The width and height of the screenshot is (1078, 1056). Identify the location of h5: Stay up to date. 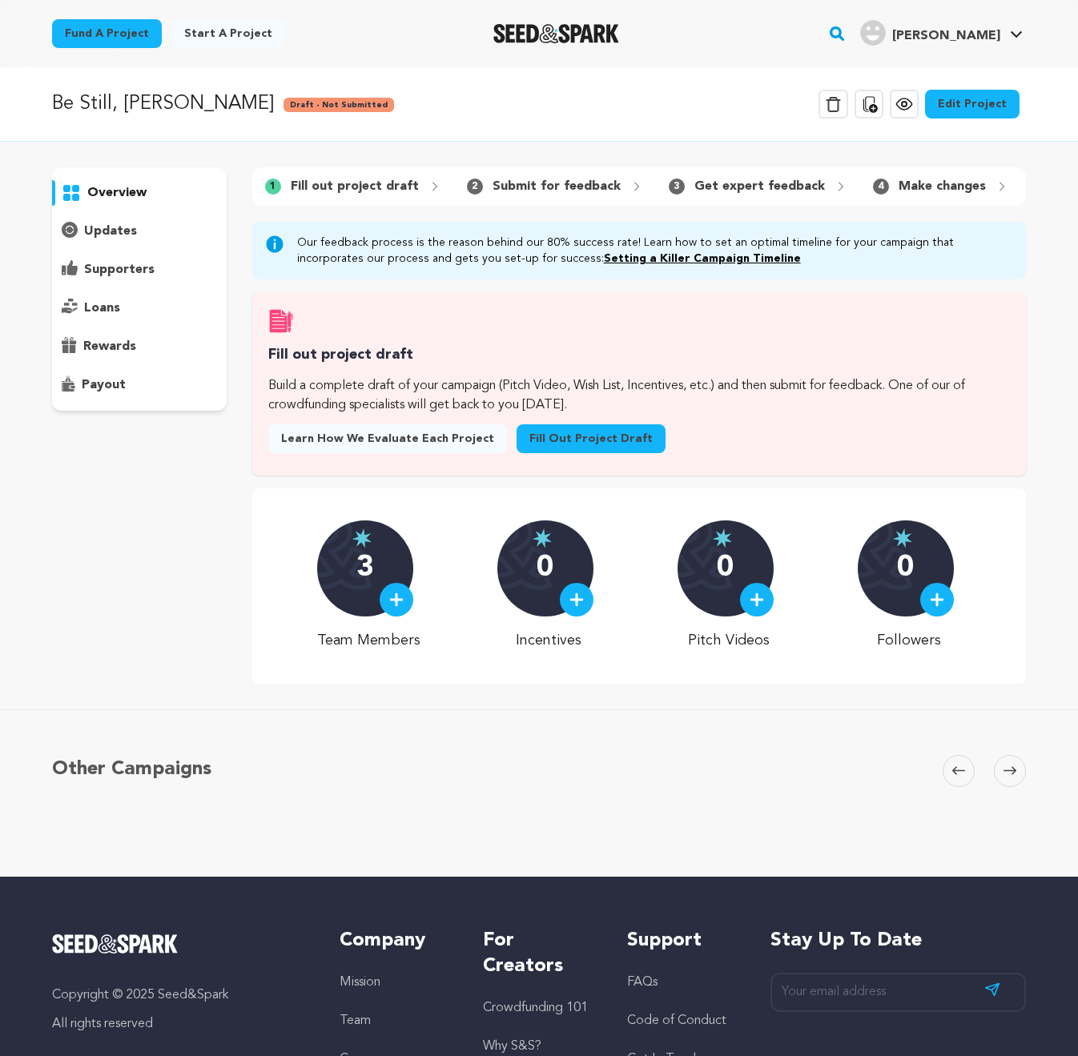
(897, 941).